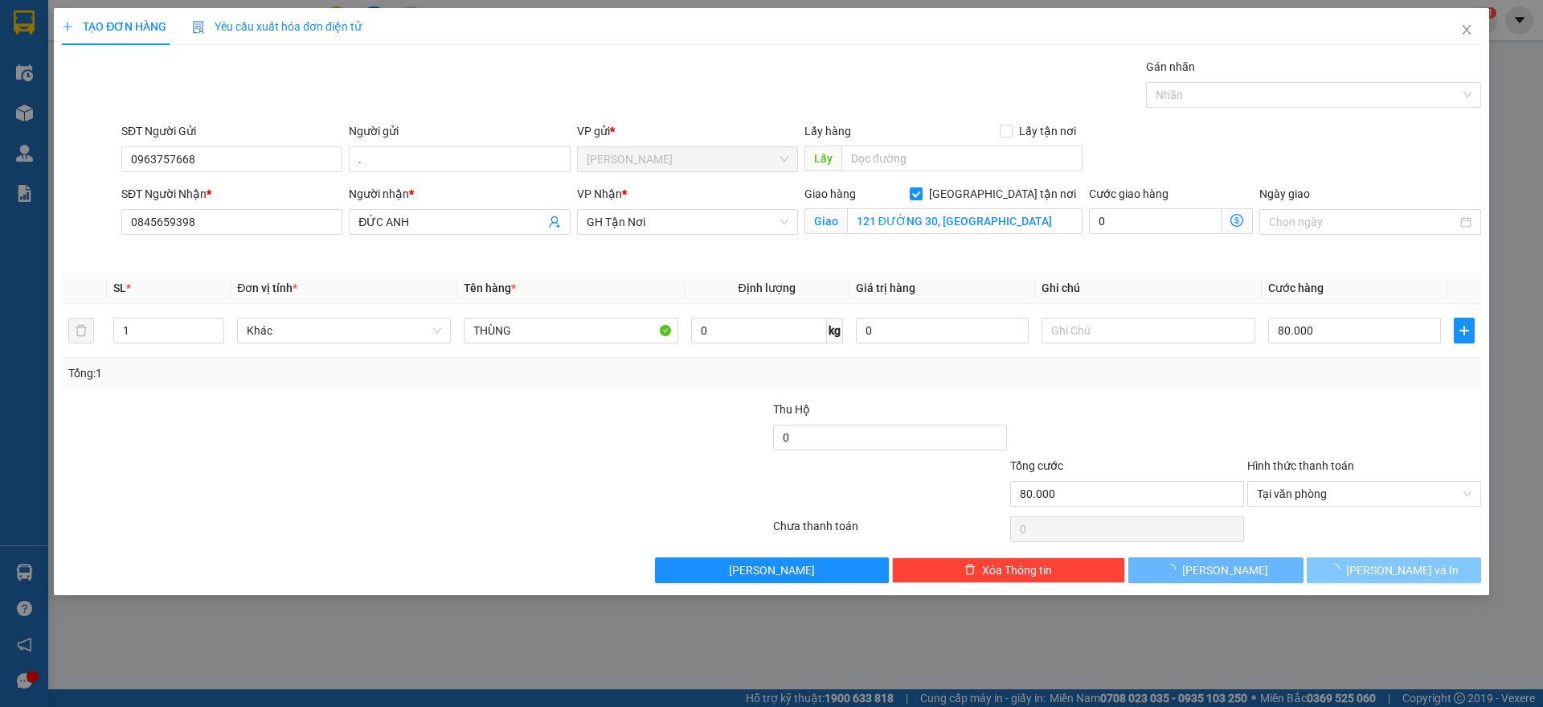 This screenshot has width=1543, height=707. What do you see at coordinates (687, 131) in the screenshot?
I see `div: VP gửi` at bounding box center [687, 131].